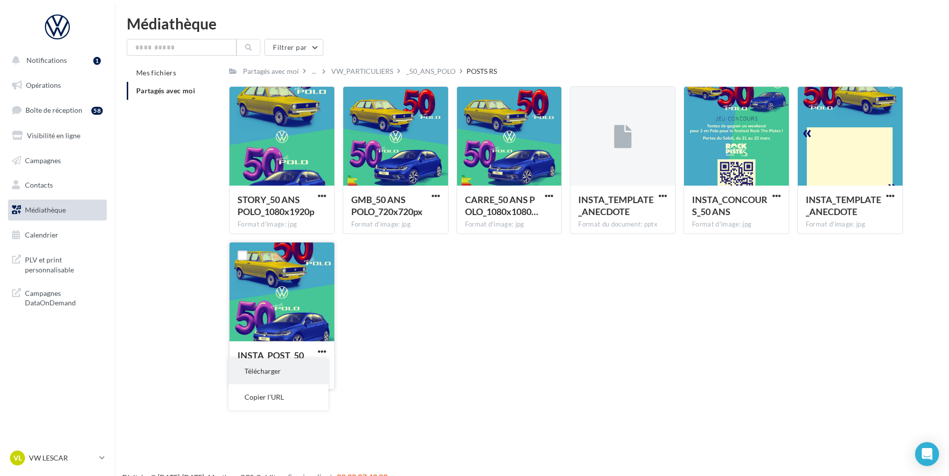 The image size is (949, 476). What do you see at coordinates (481, 71) in the screenshot?
I see `div: POSTS RS` at bounding box center [481, 71].